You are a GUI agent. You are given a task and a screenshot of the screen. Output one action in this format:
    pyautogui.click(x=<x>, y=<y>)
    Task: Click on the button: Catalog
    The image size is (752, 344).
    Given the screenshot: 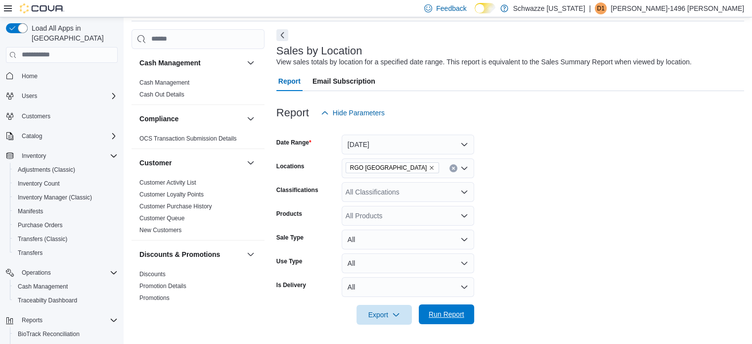 What is the action you would take?
    pyautogui.click(x=62, y=136)
    